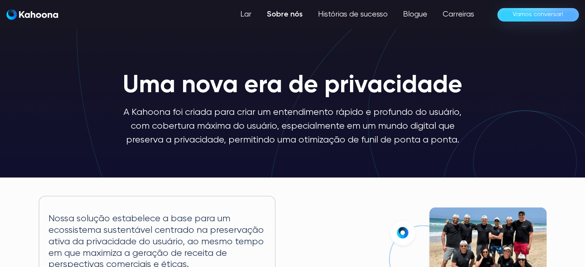 This screenshot has height=267, width=585. Describe the element at coordinates (285, 15) in the screenshot. I see `a: Sobre nós` at that location.